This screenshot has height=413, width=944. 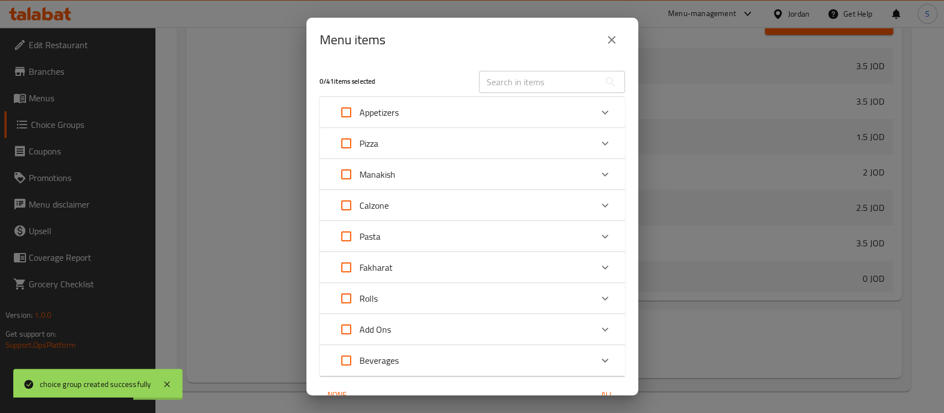 I want to click on button: None, so click(x=337, y=394).